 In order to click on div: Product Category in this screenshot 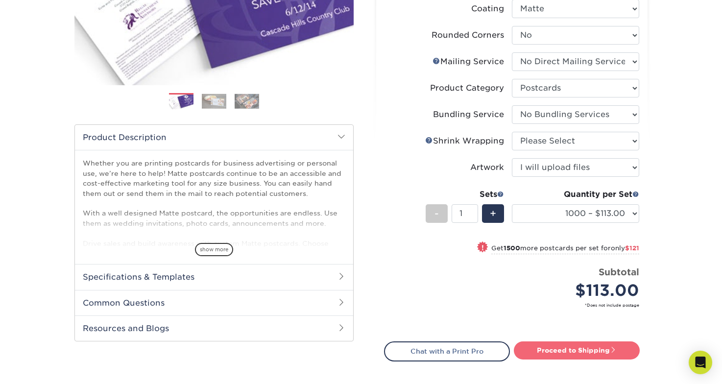, I will do `click(467, 88)`.